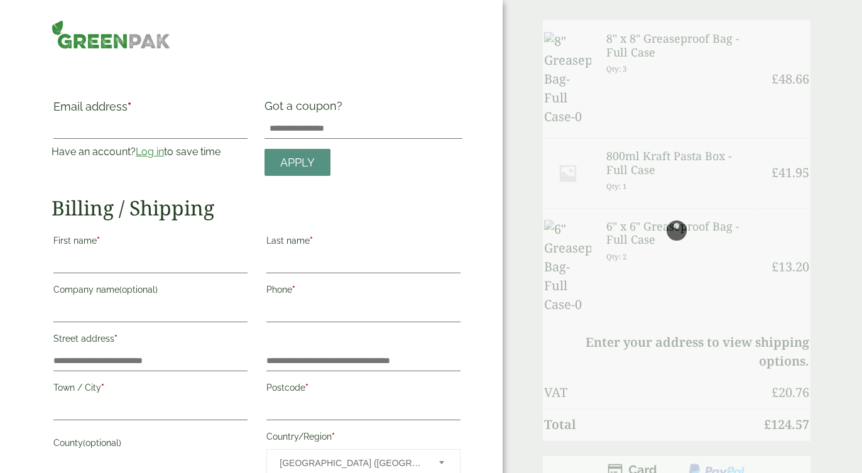 The height and width of the screenshot is (473, 862). I want to click on label: Country/Region, so click(363, 438).